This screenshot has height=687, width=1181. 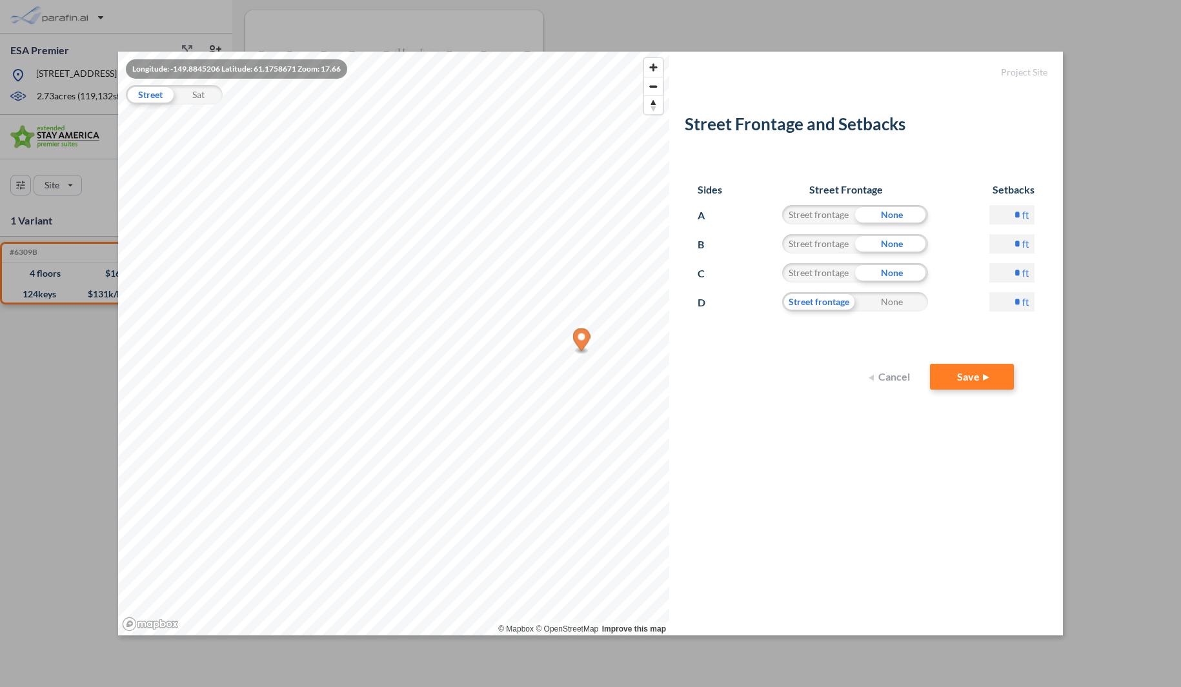 What do you see at coordinates (581, 341) in the screenshot?
I see `div: Map marker` at bounding box center [581, 341].